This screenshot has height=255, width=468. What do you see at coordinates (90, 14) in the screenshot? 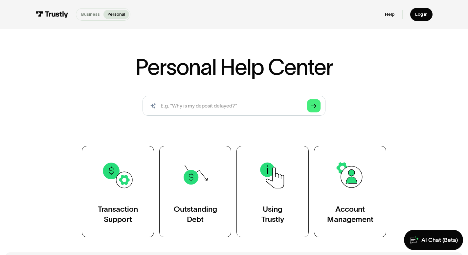
I see `p: Business` at bounding box center [90, 14].